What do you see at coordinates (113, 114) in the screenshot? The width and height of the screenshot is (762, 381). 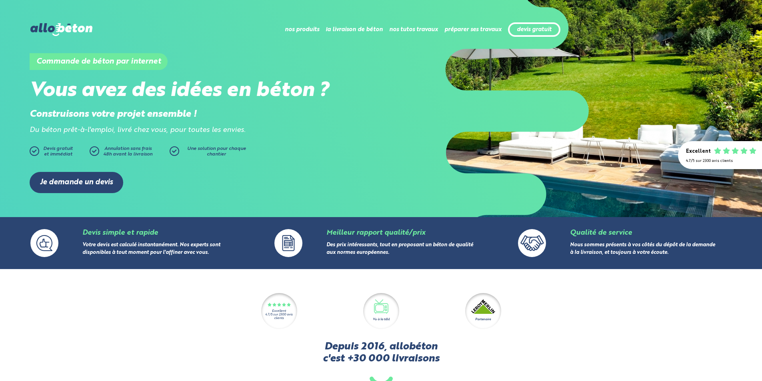 I see `strong: Construisons votre projet ensemble !` at bounding box center [113, 114].